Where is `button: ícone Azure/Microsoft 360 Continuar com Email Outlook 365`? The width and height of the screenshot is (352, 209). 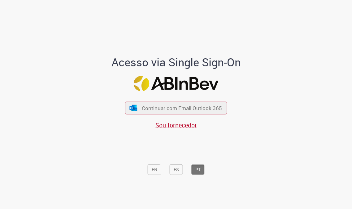 button: ícone Azure/Microsoft 360 Continuar com Email Outlook 365 is located at coordinates (176, 108).